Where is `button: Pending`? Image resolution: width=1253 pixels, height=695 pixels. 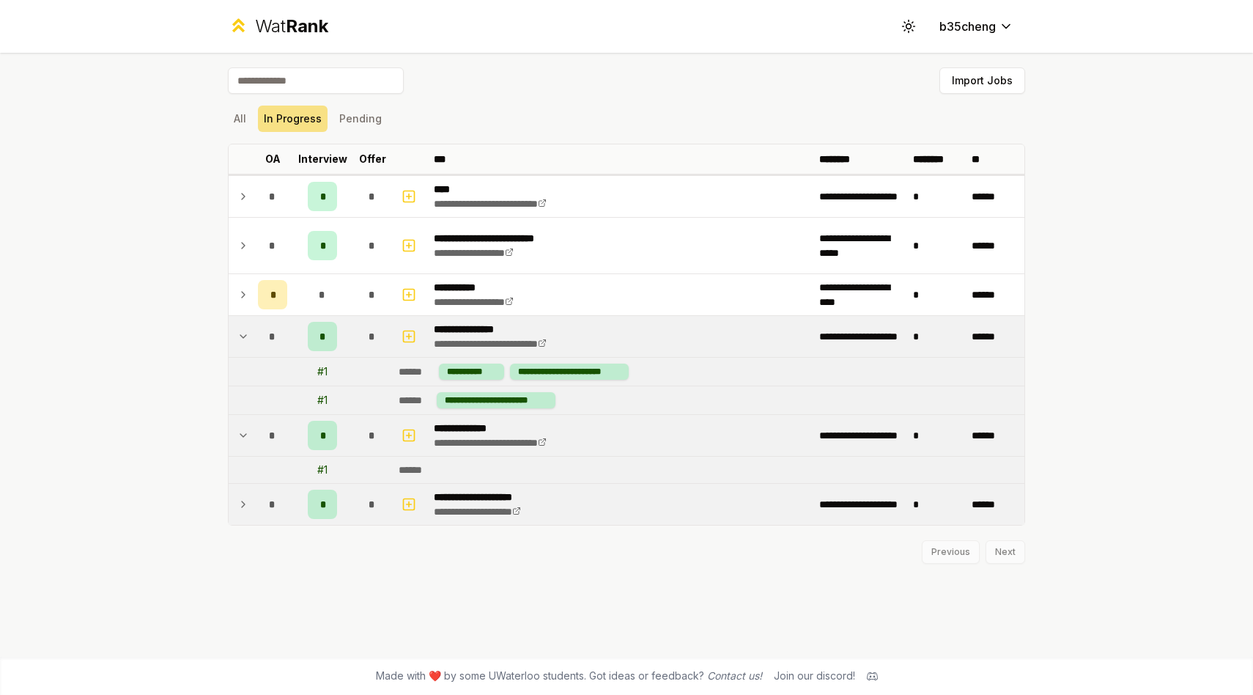 button: Pending is located at coordinates (361, 119).